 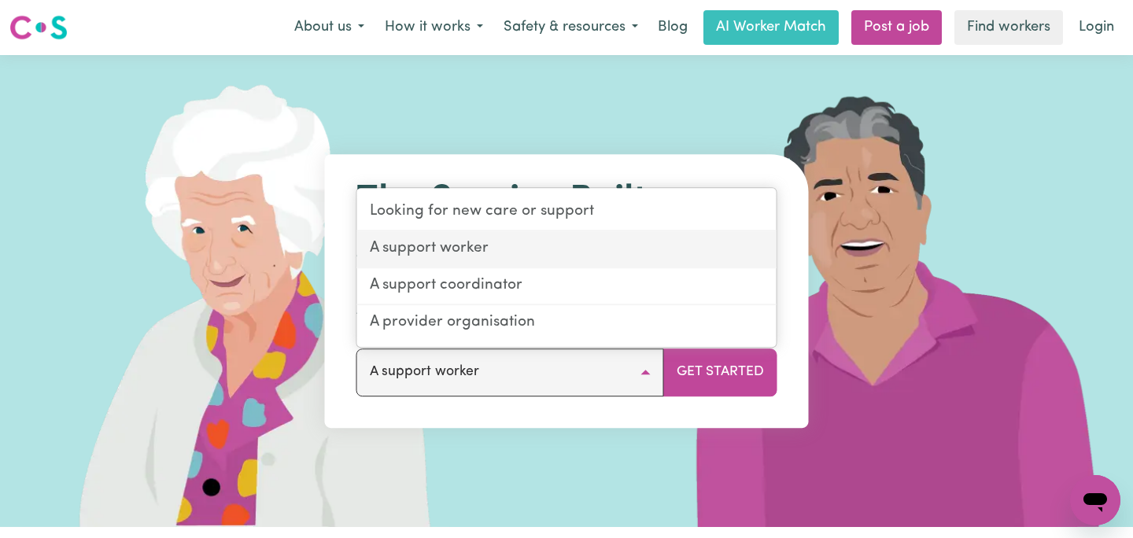 I want to click on div: A support worker, so click(x=566, y=267).